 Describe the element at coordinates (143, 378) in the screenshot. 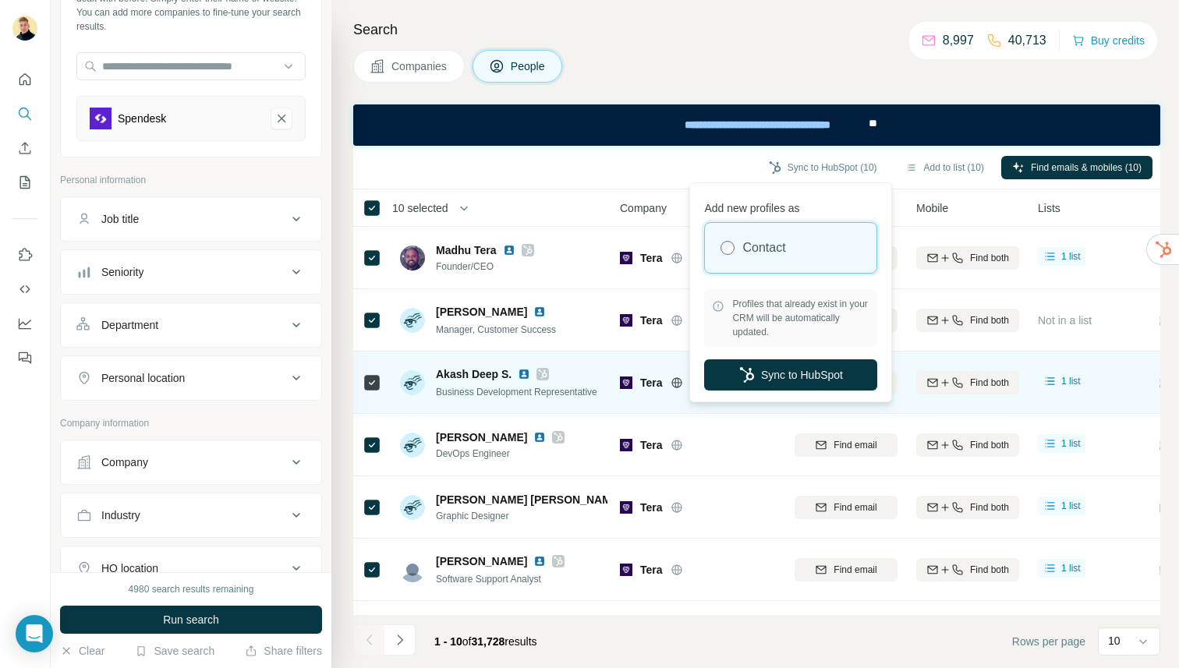

I see `div: Personal location` at that location.